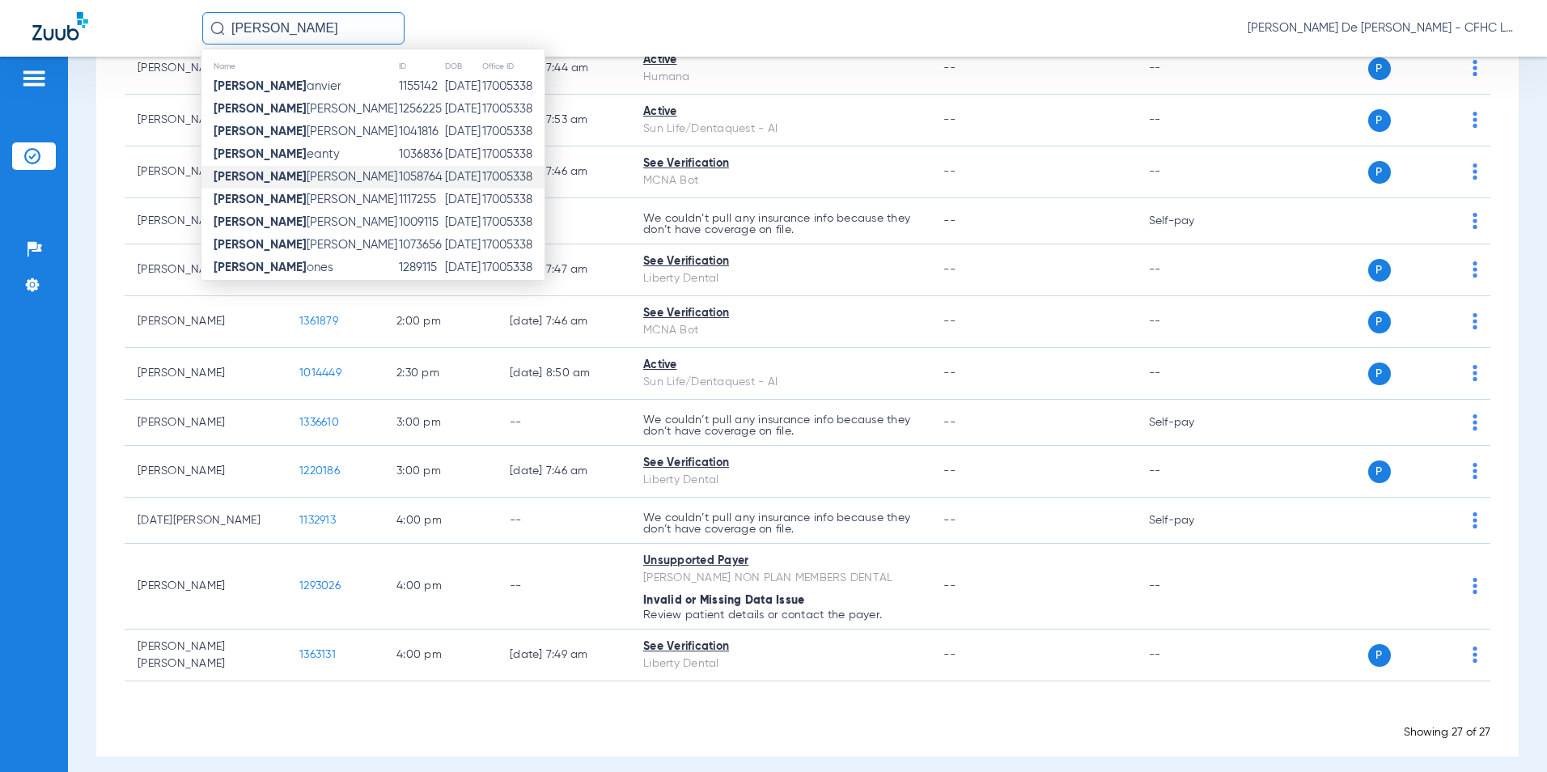  I want to click on span: Showing 27 of 27, so click(1447, 732).